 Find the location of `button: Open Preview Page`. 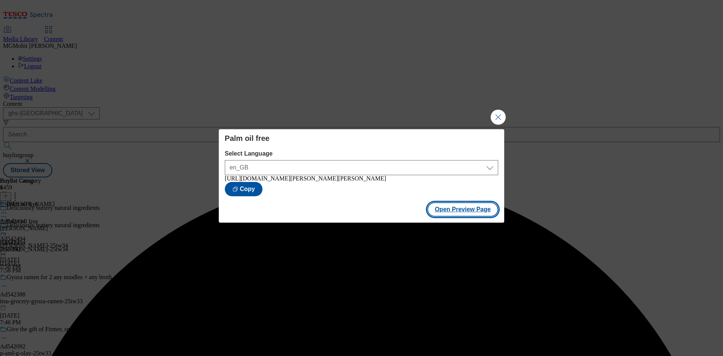

button: Open Preview Page is located at coordinates (463, 209).